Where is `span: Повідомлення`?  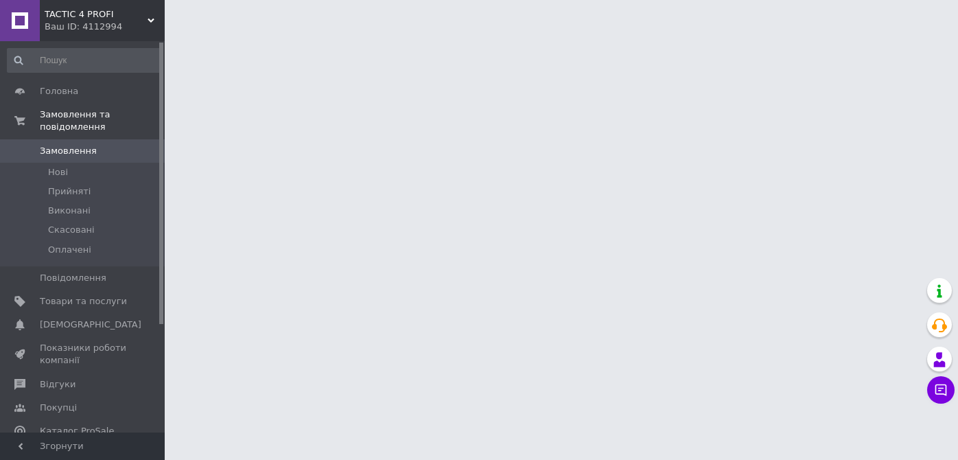 span: Повідомлення is located at coordinates (73, 278).